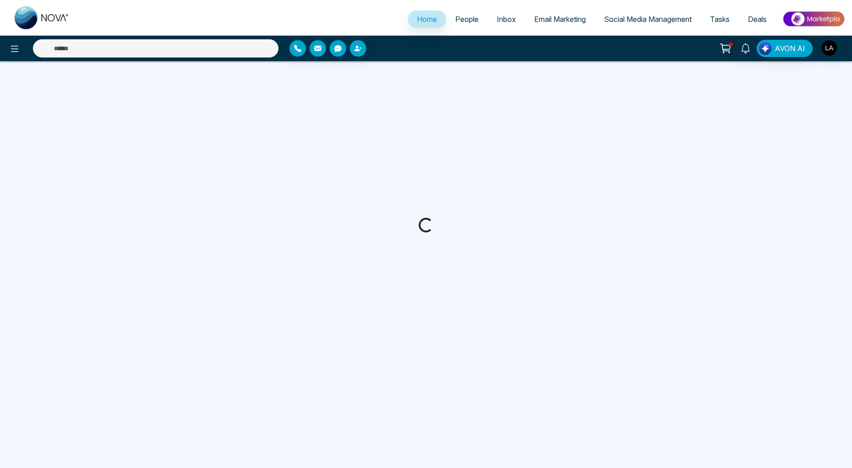  Describe the element at coordinates (784, 48) in the screenshot. I see `button: AVON AI` at that location.